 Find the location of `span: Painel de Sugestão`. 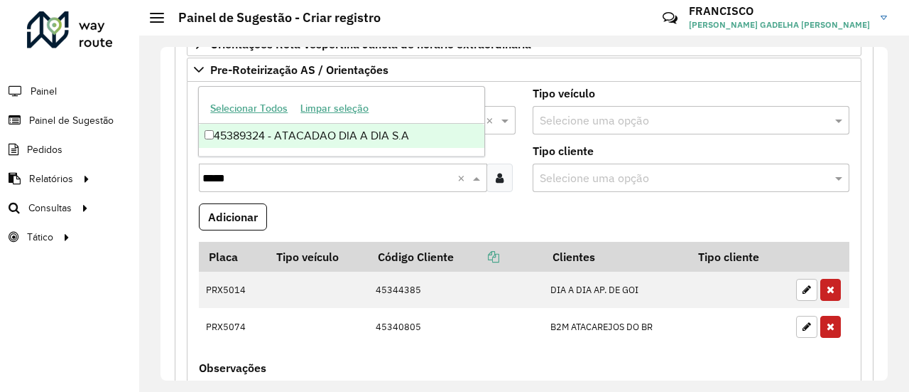

span: Painel de Sugestão is located at coordinates (71, 120).